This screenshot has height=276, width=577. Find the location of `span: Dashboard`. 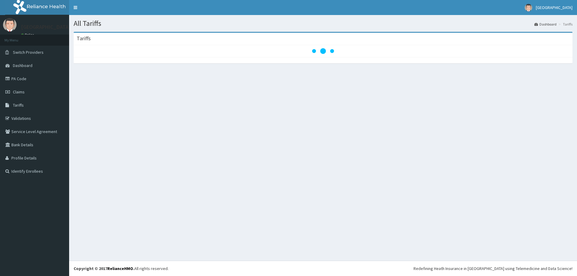

span: Dashboard is located at coordinates (23, 65).